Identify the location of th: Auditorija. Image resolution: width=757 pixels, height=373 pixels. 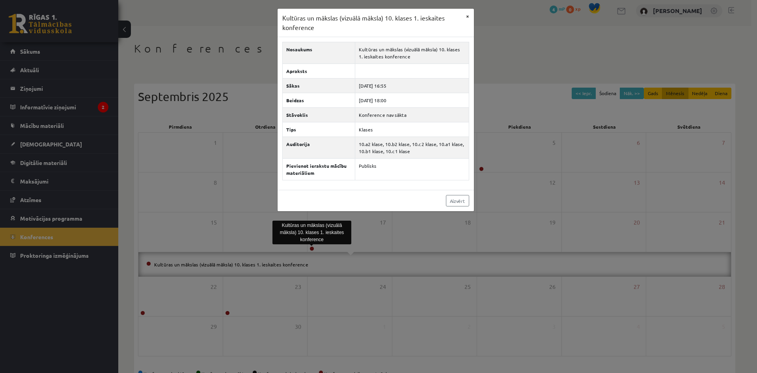
(319, 147).